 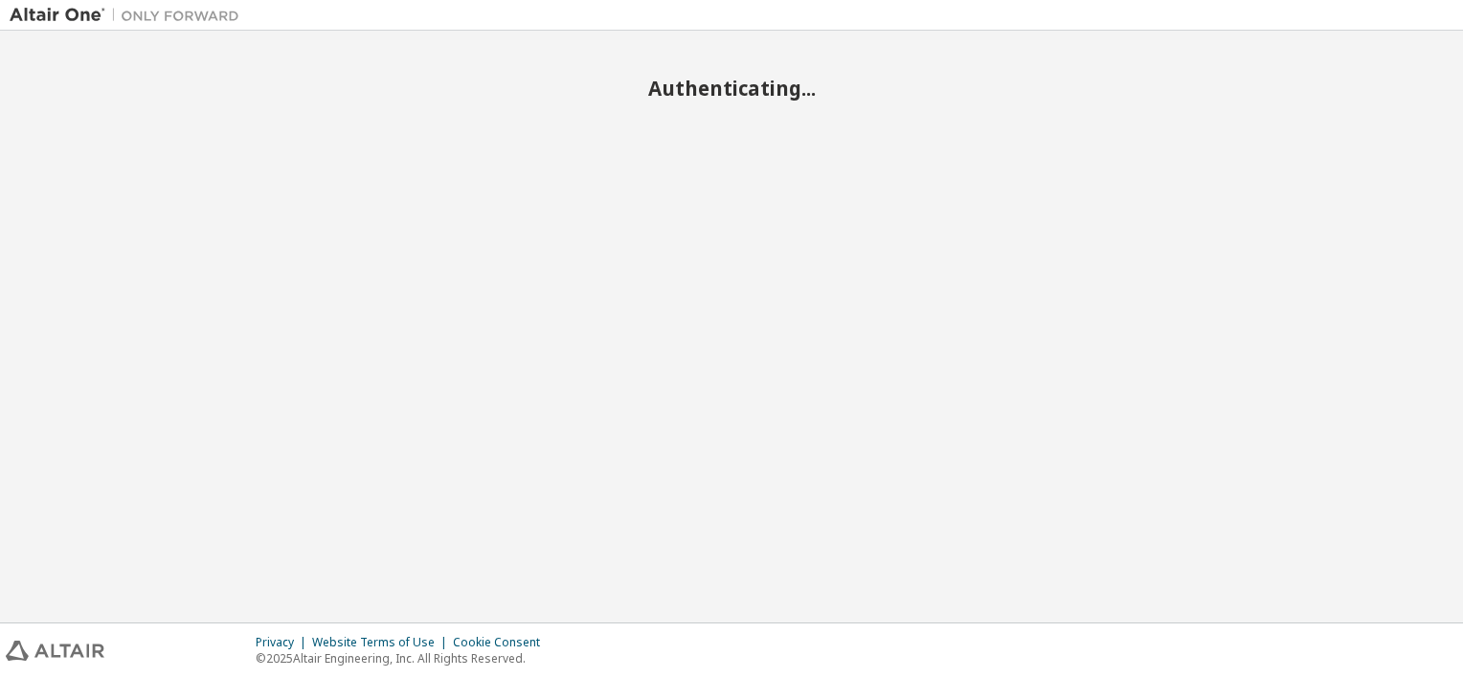 I want to click on h2: Authenticating..., so click(x=731, y=88).